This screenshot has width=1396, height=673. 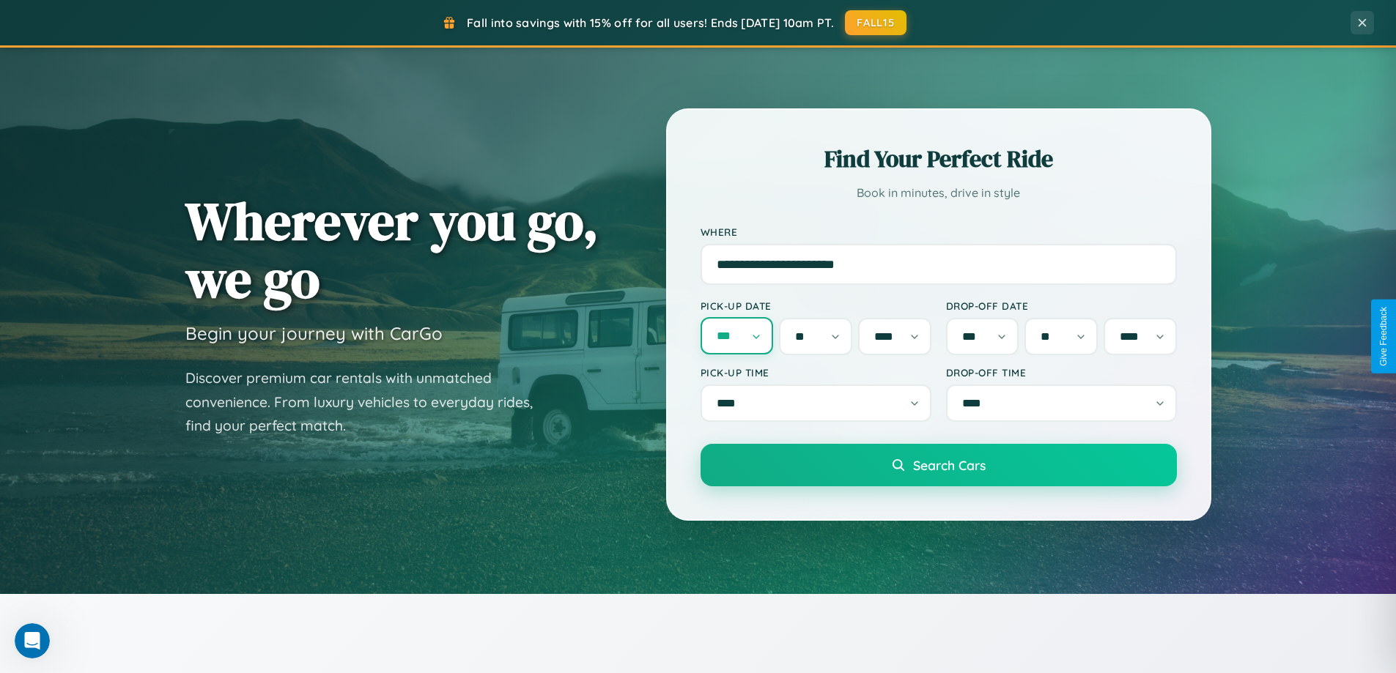 I want to click on label: Drop-off Time, so click(x=1061, y=372).